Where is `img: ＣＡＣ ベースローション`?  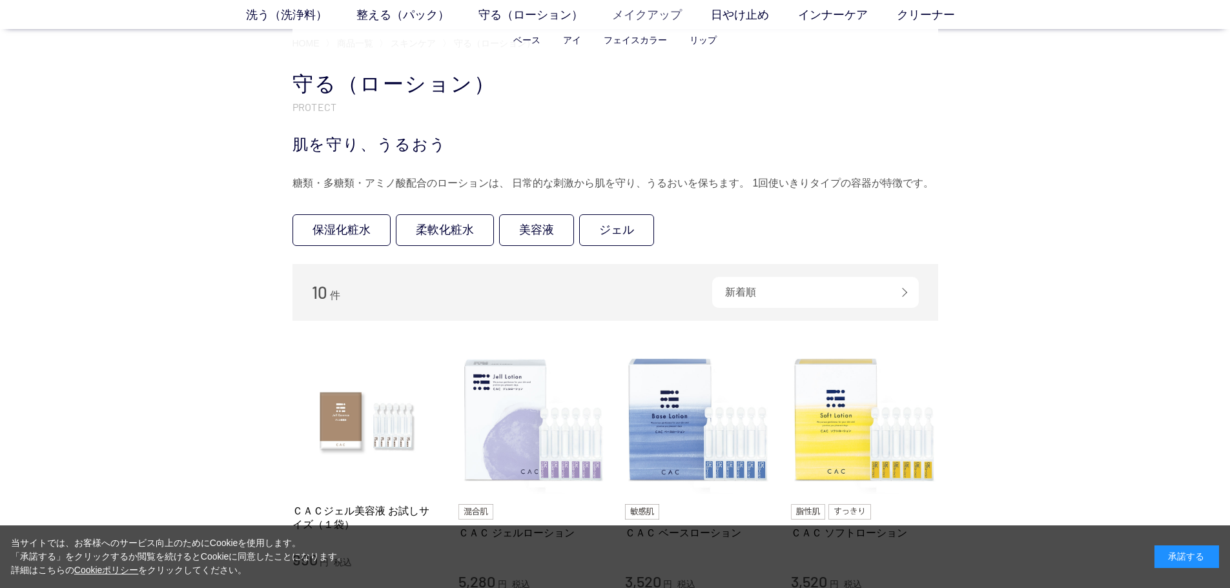 img: ＣＡＣ ベースローション is located at coordinates (699, 420).